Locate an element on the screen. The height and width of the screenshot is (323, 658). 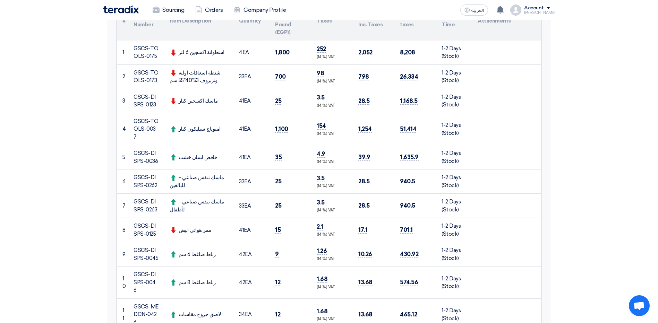
div: Account is located at coordinates (534, 8).